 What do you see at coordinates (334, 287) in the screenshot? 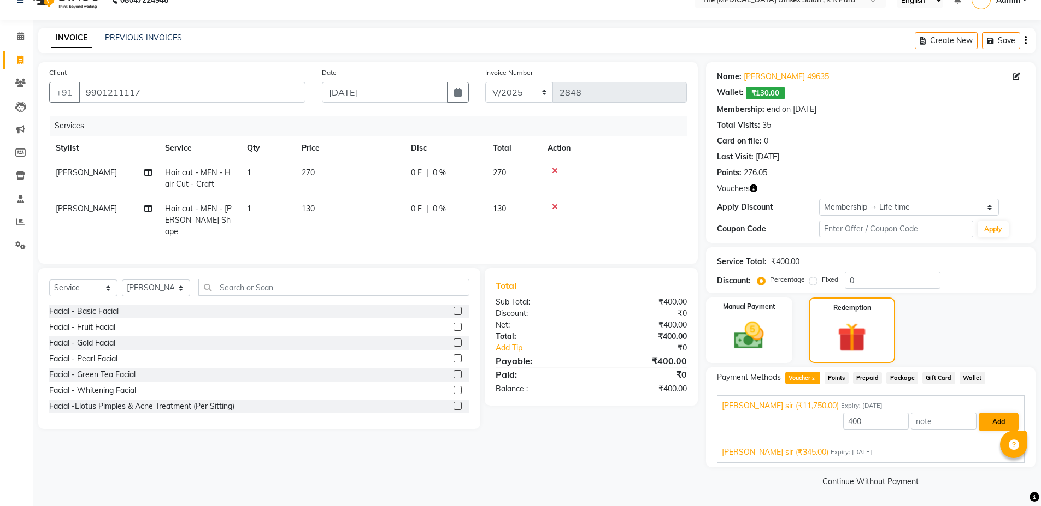
I see `input: Search or Scan` at bounding box center [334, 287].